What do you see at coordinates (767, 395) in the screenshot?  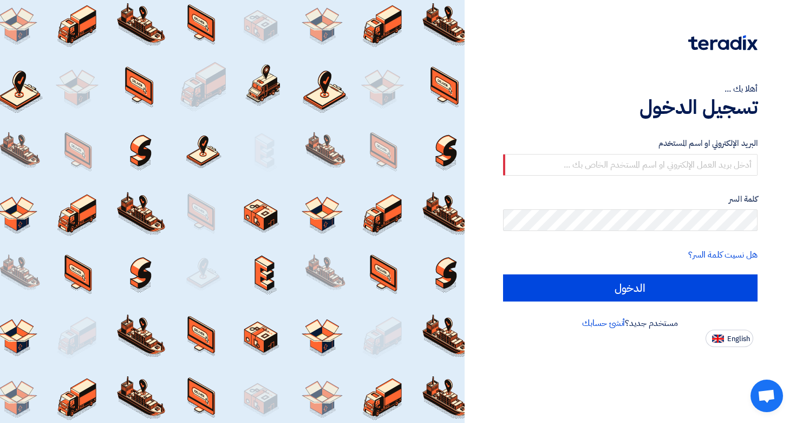 I see `div: Open chat` at bounding box center [767, 395].